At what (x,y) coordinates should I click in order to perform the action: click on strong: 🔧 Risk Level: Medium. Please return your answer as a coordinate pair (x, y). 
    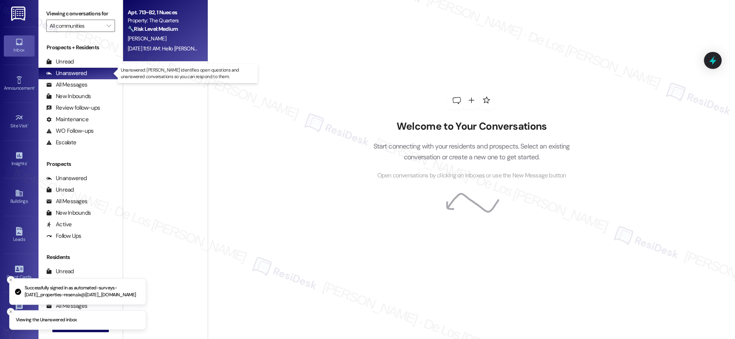
    Looking at the image, I should click on (153, 29).